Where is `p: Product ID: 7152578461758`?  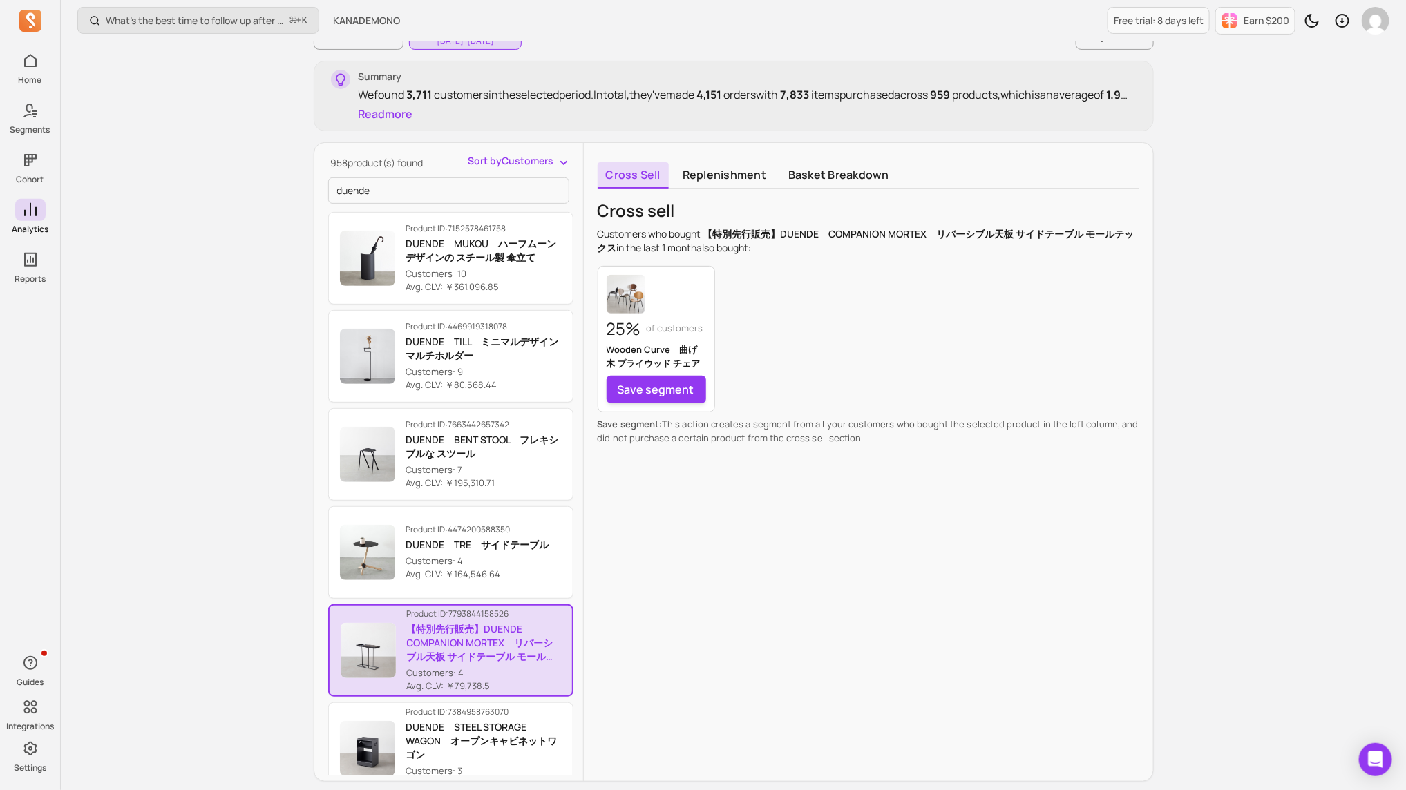
p: Product ID: 7152578461758 is located at coordinates (484, 229).